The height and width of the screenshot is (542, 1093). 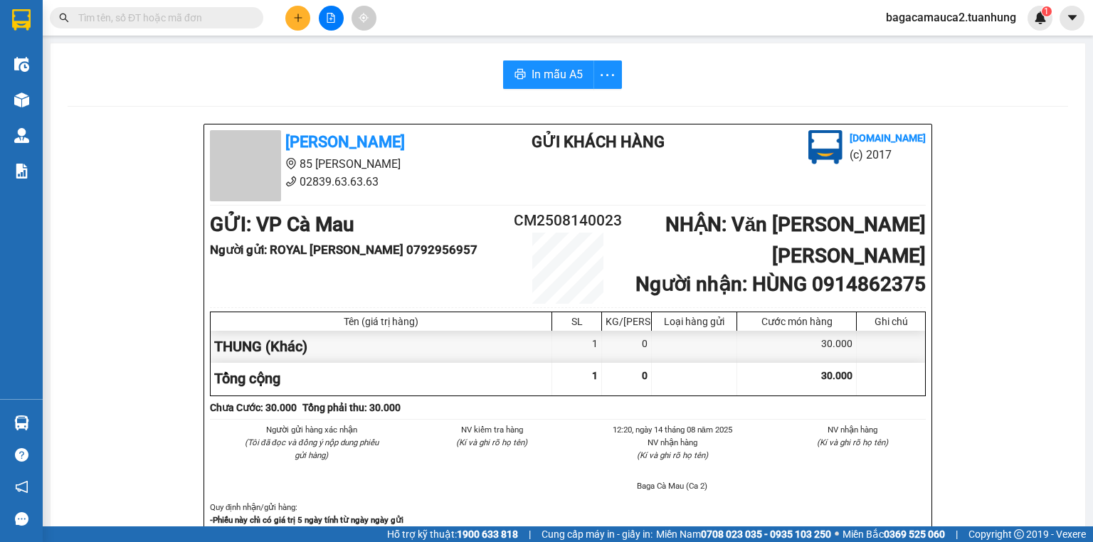 I want to click on li: (c) 2017, so click(x=888, y=154).